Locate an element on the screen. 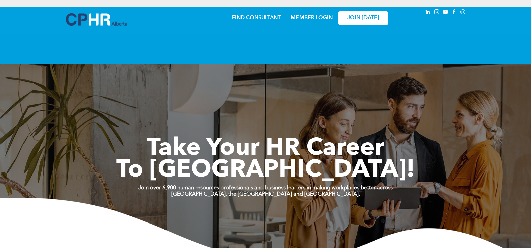 This screenshot has width=531, height=248. a: Social network is located at coordinates (463, 13).